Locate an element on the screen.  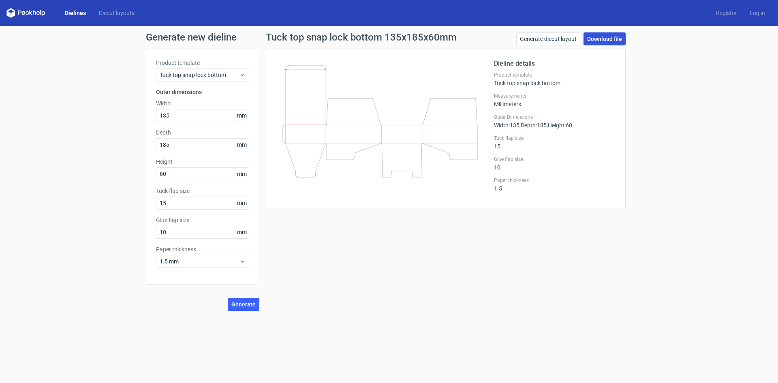
a: Generate diecut layout is located at coordinates (548, 39).